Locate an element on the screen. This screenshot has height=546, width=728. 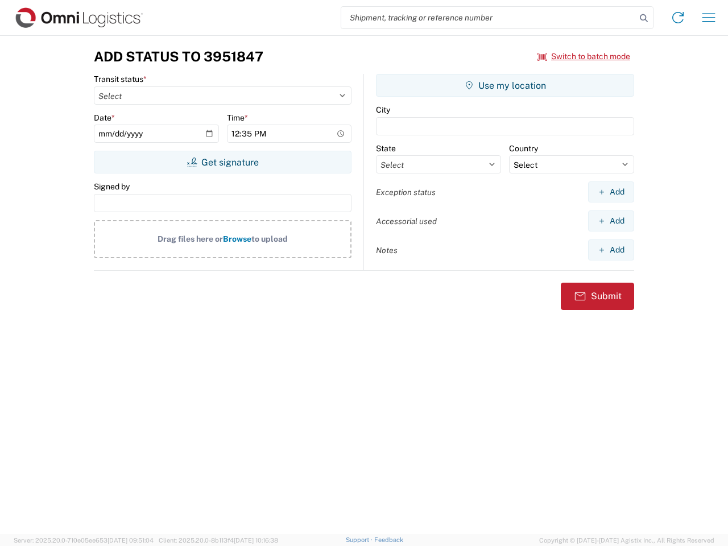
span: Drag files here or is located at coordinates (190, 239).